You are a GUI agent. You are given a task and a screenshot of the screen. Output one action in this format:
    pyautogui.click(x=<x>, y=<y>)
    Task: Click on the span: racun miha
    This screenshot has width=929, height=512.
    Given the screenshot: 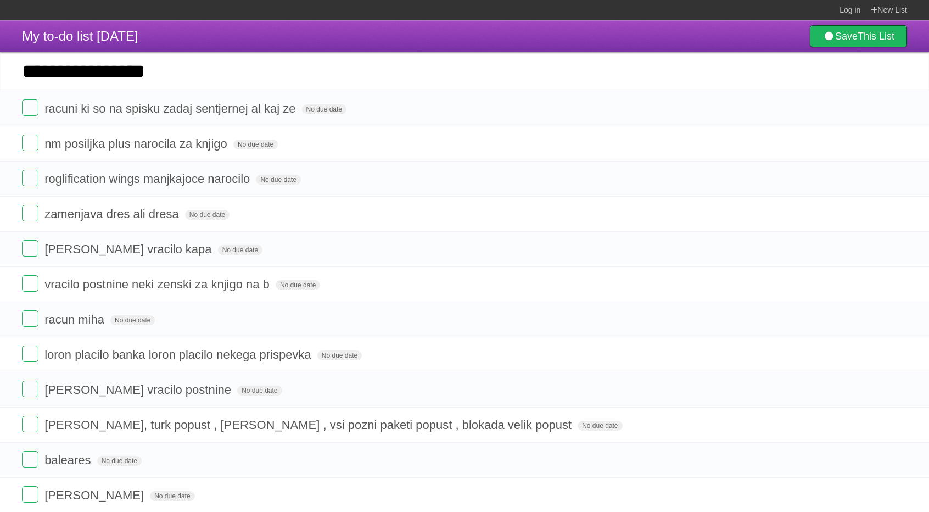 What is the action you would take?
    pyautogui.click(x=76, y=319)
    